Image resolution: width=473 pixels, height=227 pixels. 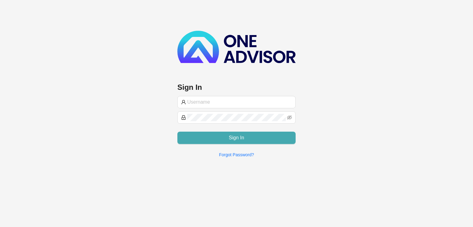 I want to click on span: Sign In, so click(x=236, y=138).